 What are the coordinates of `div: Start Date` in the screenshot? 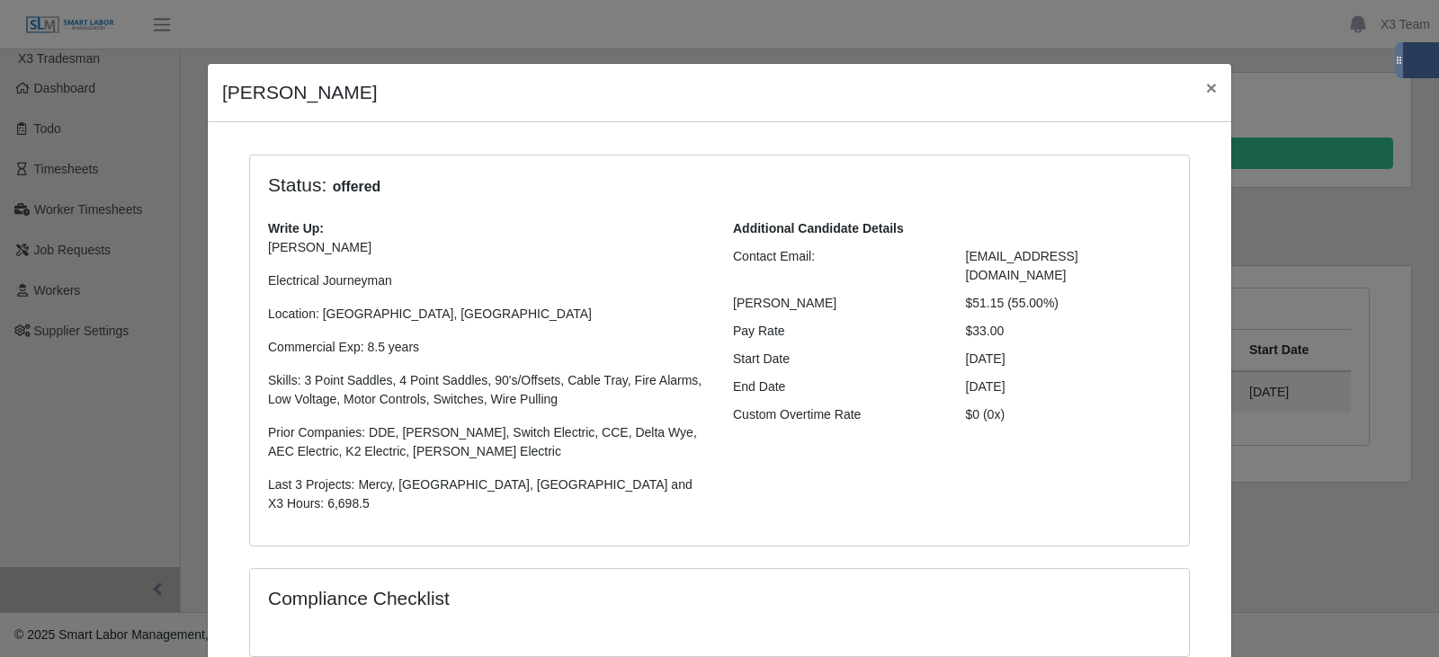 It's located at (835, 359).